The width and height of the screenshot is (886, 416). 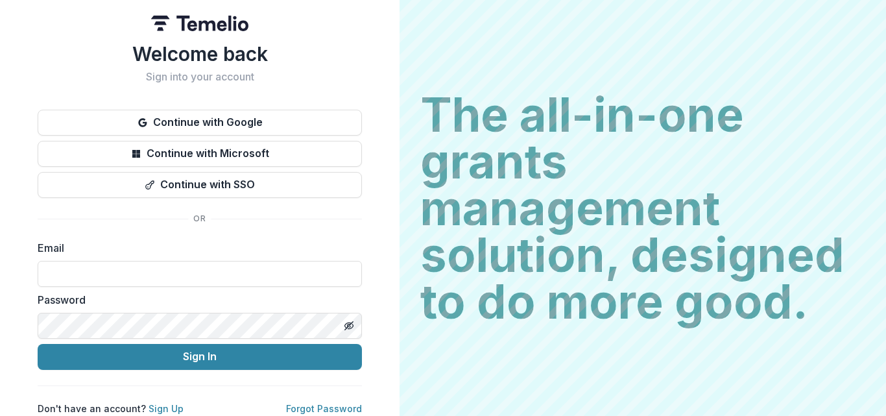 What do you see at coordinates (200, 123) in the screenshot?
I see `button: Continue with Google` at bounding box center [200, 123].